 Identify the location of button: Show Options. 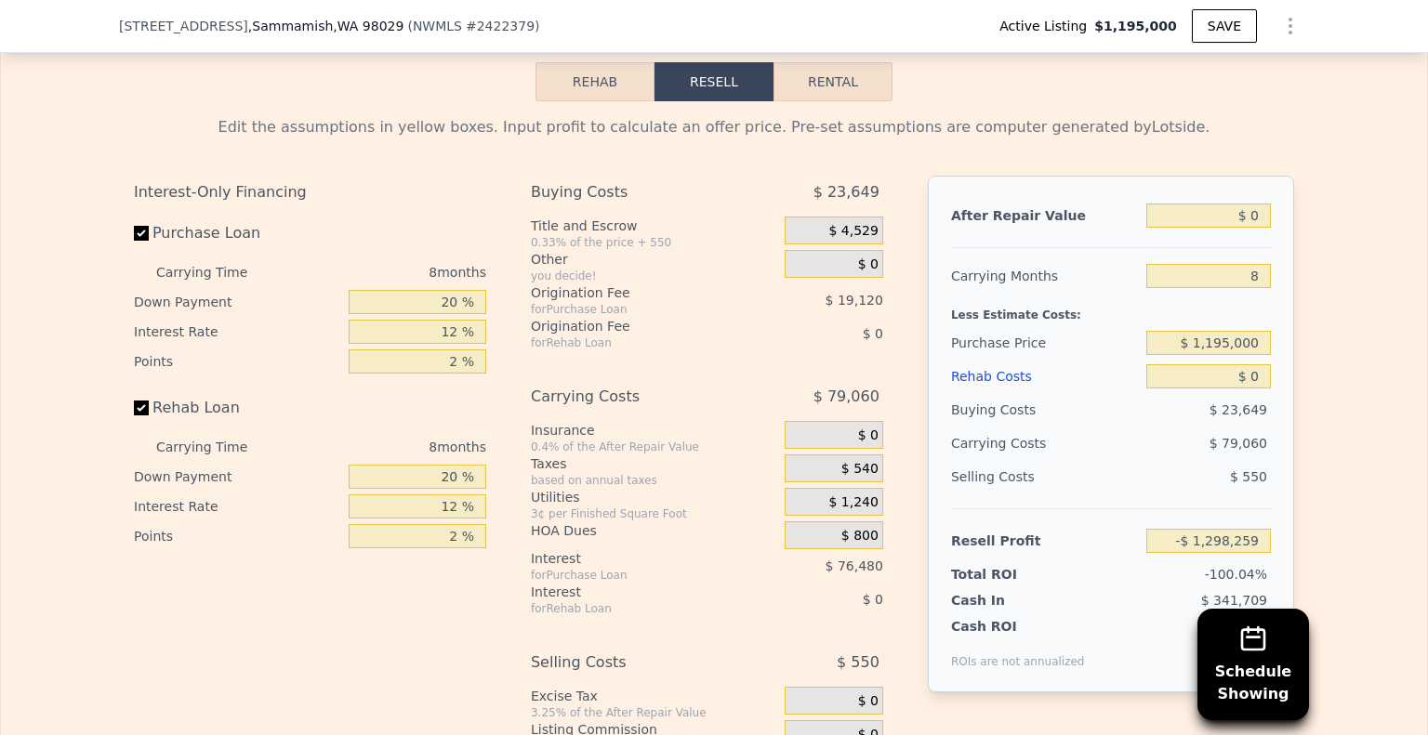
(1290, 26).